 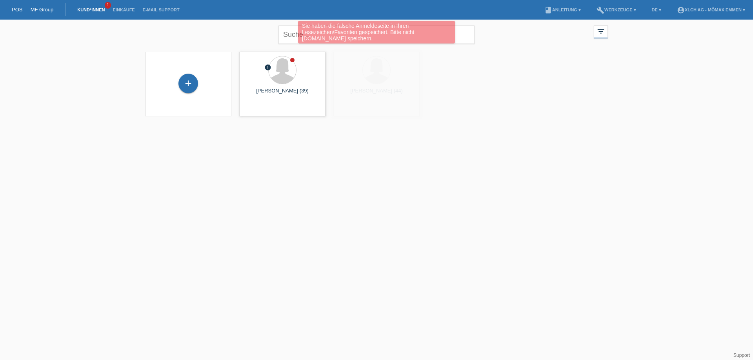 I want to click on i: error, so click(x=268, y=67).